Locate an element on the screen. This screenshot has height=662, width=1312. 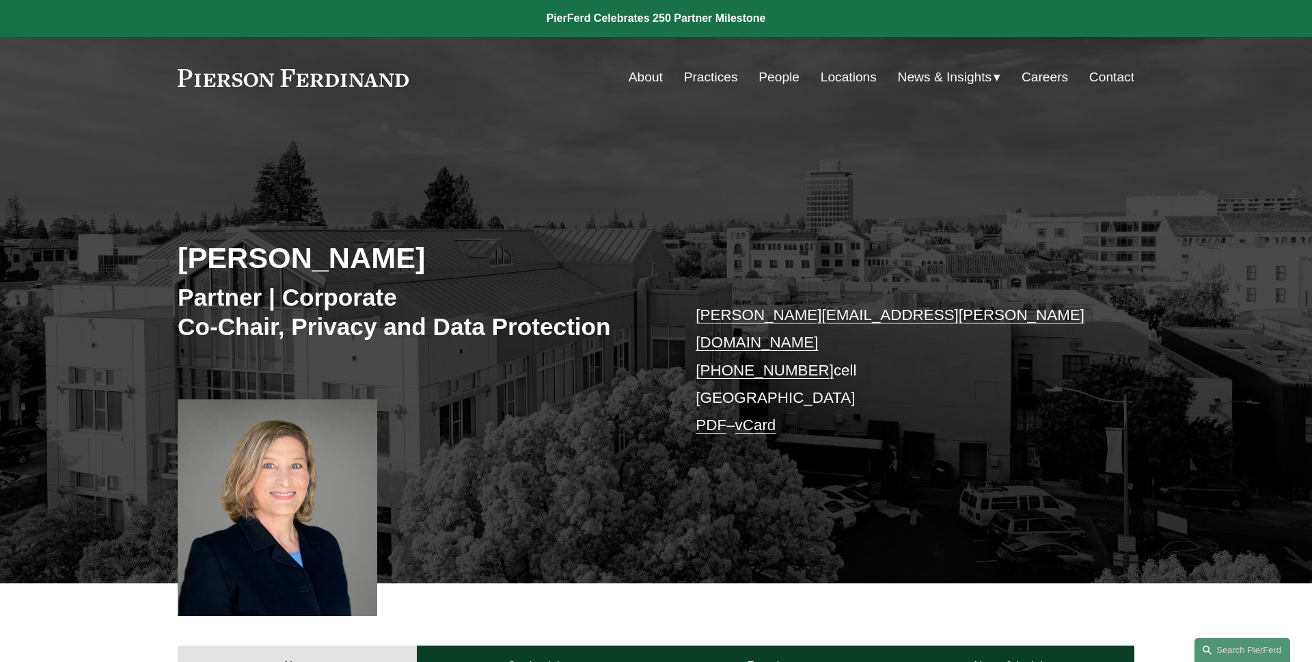
a: Locations is located at coordinates (849, 77).